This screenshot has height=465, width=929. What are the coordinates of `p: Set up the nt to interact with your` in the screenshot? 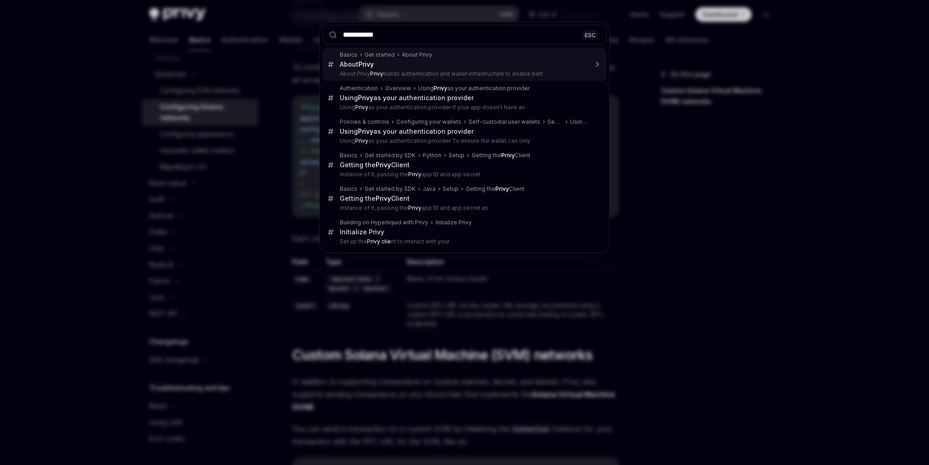 It's located at (464, 242).